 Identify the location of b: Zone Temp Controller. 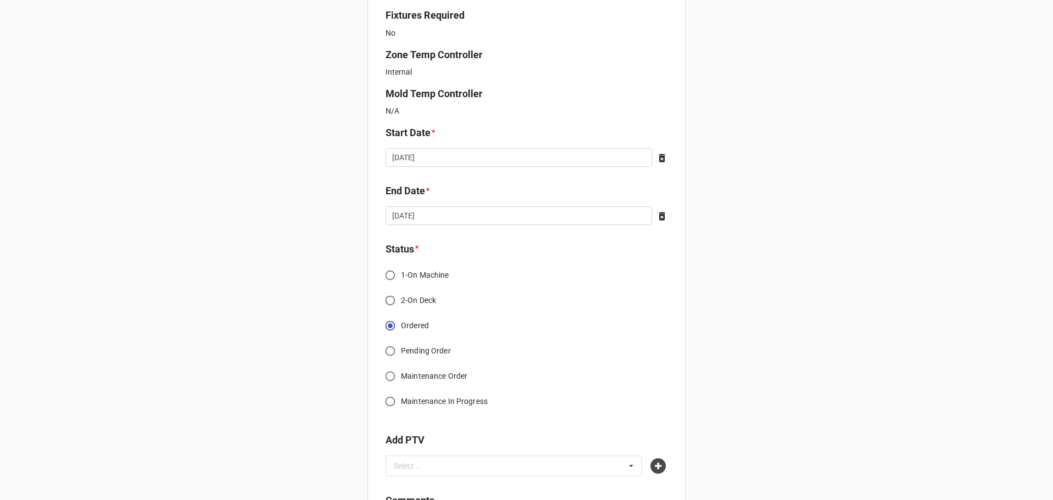
(434, 54).